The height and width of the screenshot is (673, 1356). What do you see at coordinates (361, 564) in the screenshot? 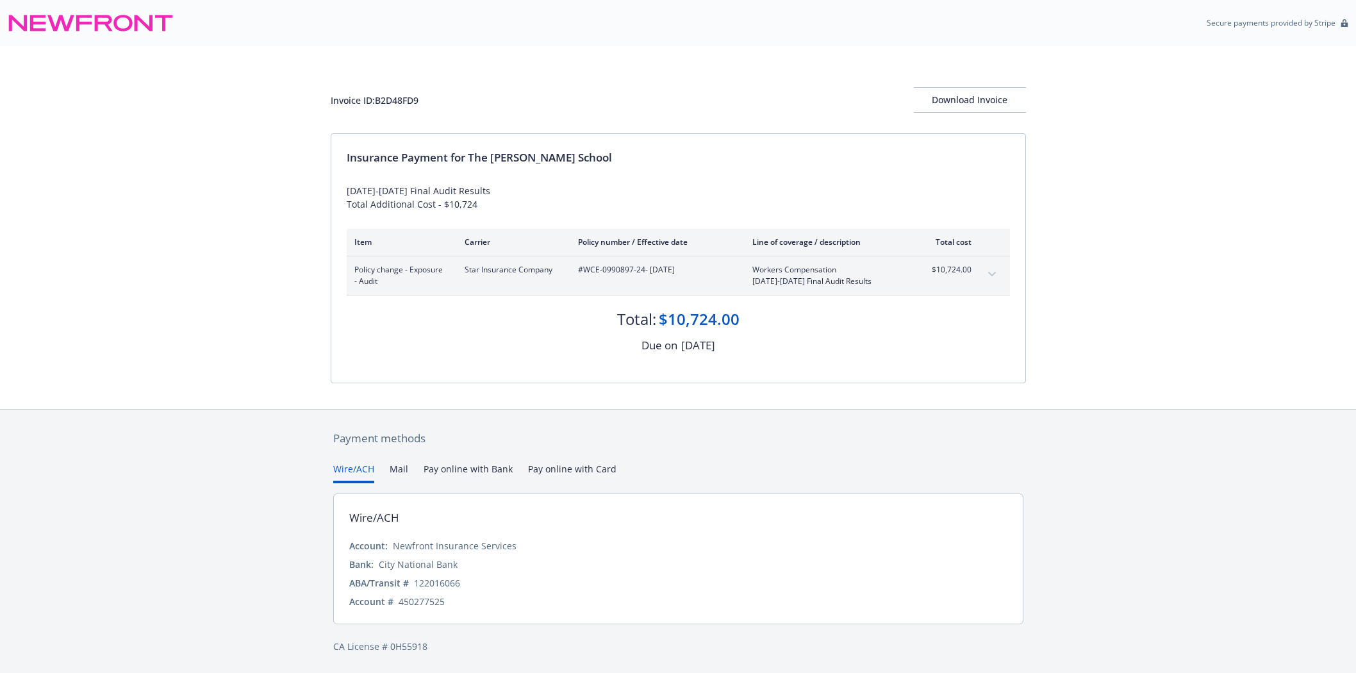
I see `div: Bank:` at bounding box center [361, 564].